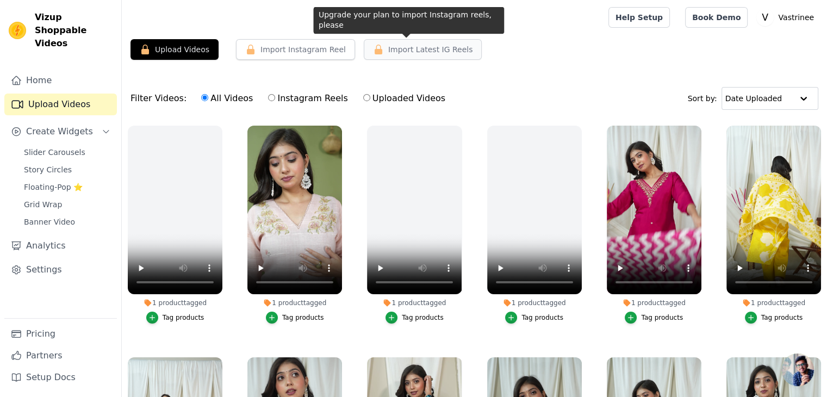  What do you see at coordinates (60, 80) in the screenshot?
I see `a: Home` at bounding box center [60, 80].